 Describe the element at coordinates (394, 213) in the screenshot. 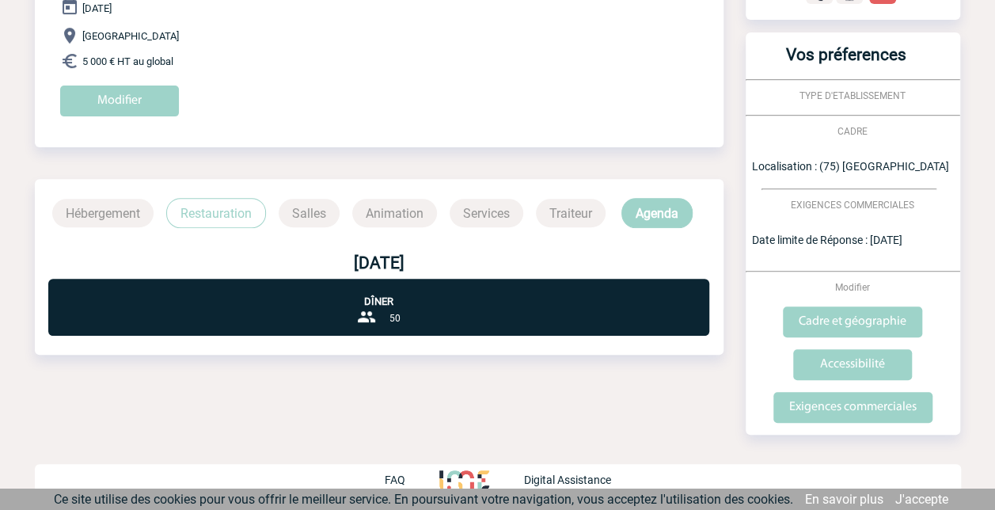

I see `p: Animation` at that location.